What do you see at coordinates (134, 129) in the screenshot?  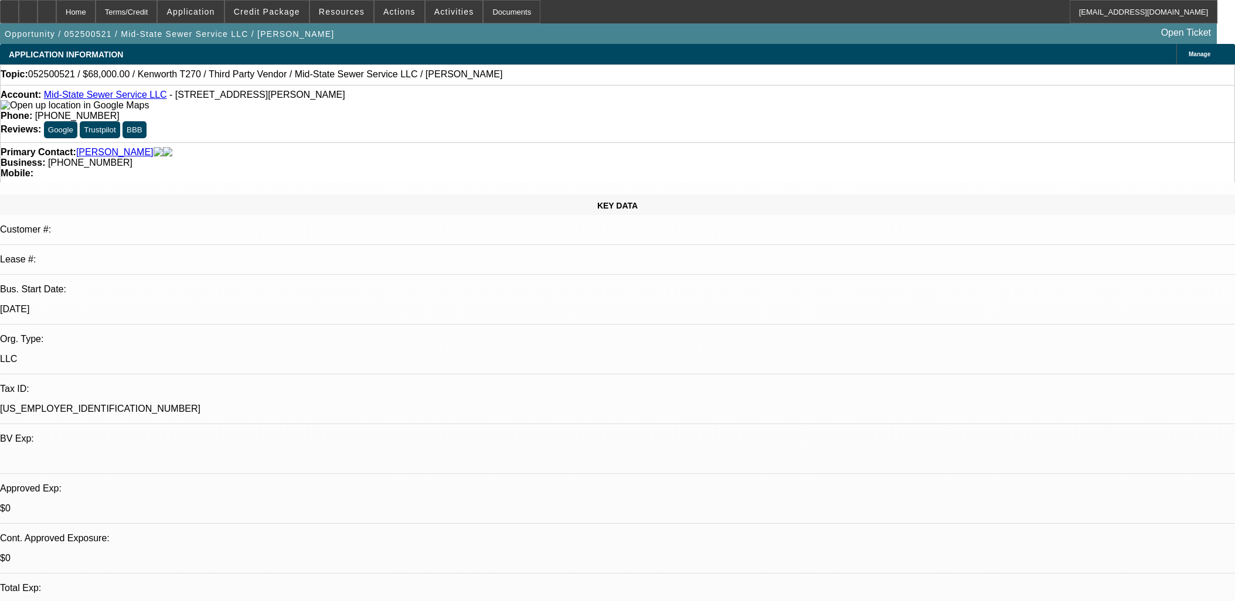 I see `button: BBB` at bounding box center [134, 129].